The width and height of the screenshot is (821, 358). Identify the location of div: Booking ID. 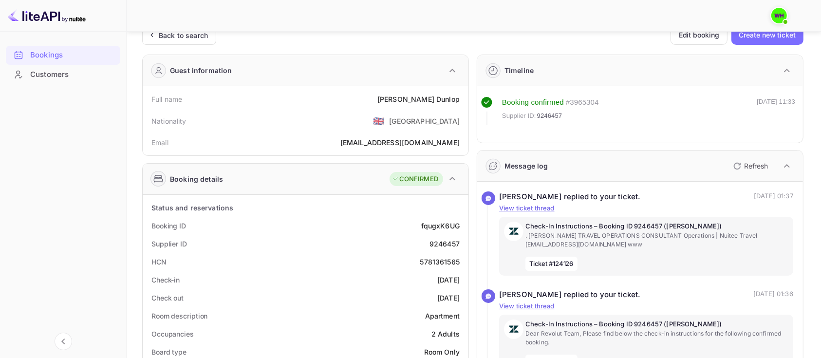
(169, 226).